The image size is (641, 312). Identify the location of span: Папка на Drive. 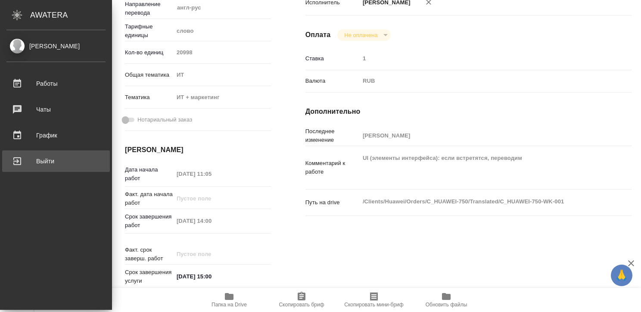
(229, 305).